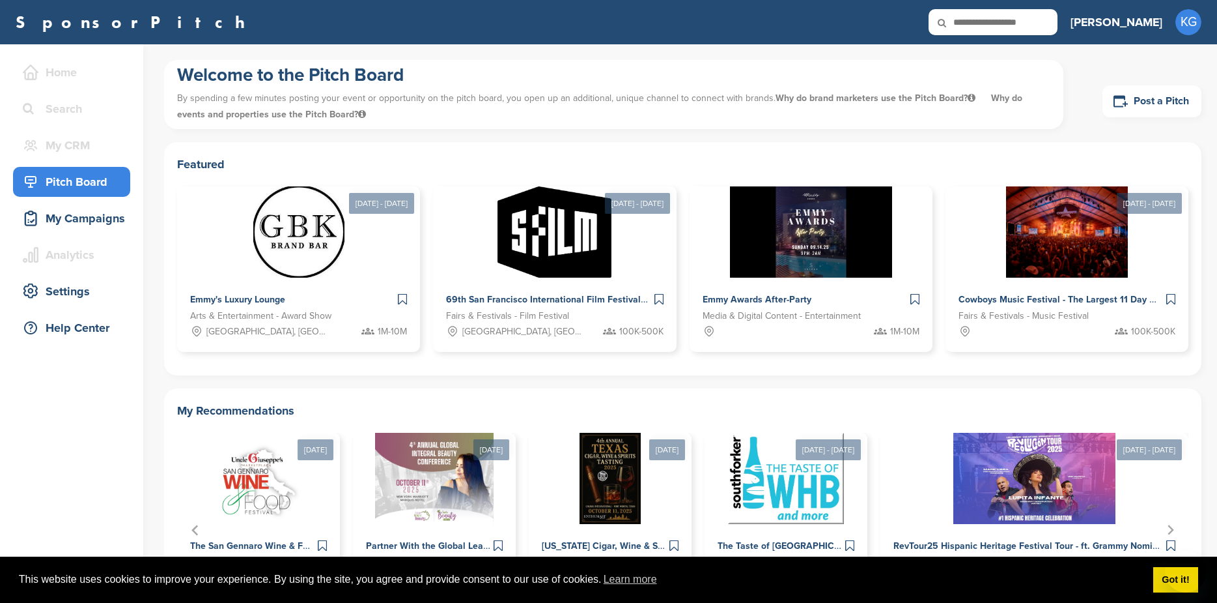 Image resolution: width=1217 pixels, height=603 pixels. I want to click on a: learn more about cookies, so click(631, 579).